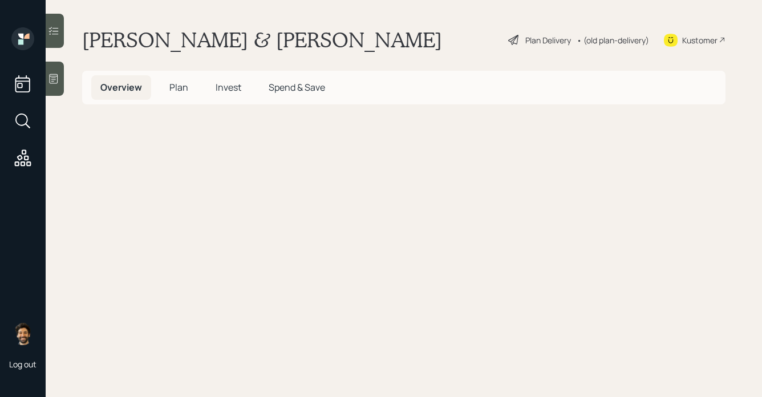 The image size is (762, 397). What do you see at coordinates (178, 87) in the screenshot?
I see `span: Plan` at bounding box center [178, 87].